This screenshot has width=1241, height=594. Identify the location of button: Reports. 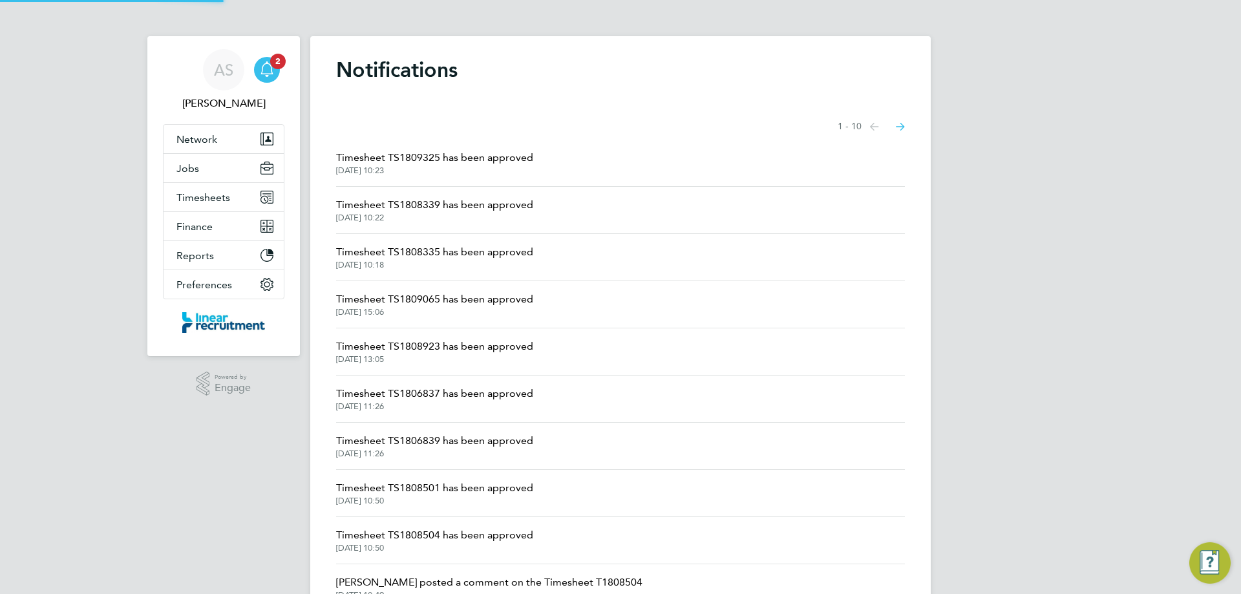
(224, 255).